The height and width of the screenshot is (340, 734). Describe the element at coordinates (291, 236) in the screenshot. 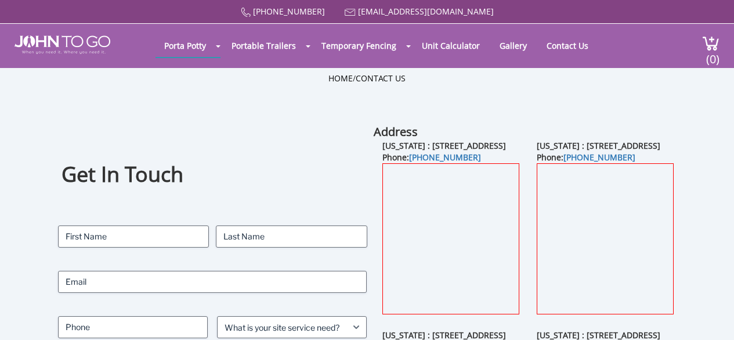

I see `input: Last Name` at that location.